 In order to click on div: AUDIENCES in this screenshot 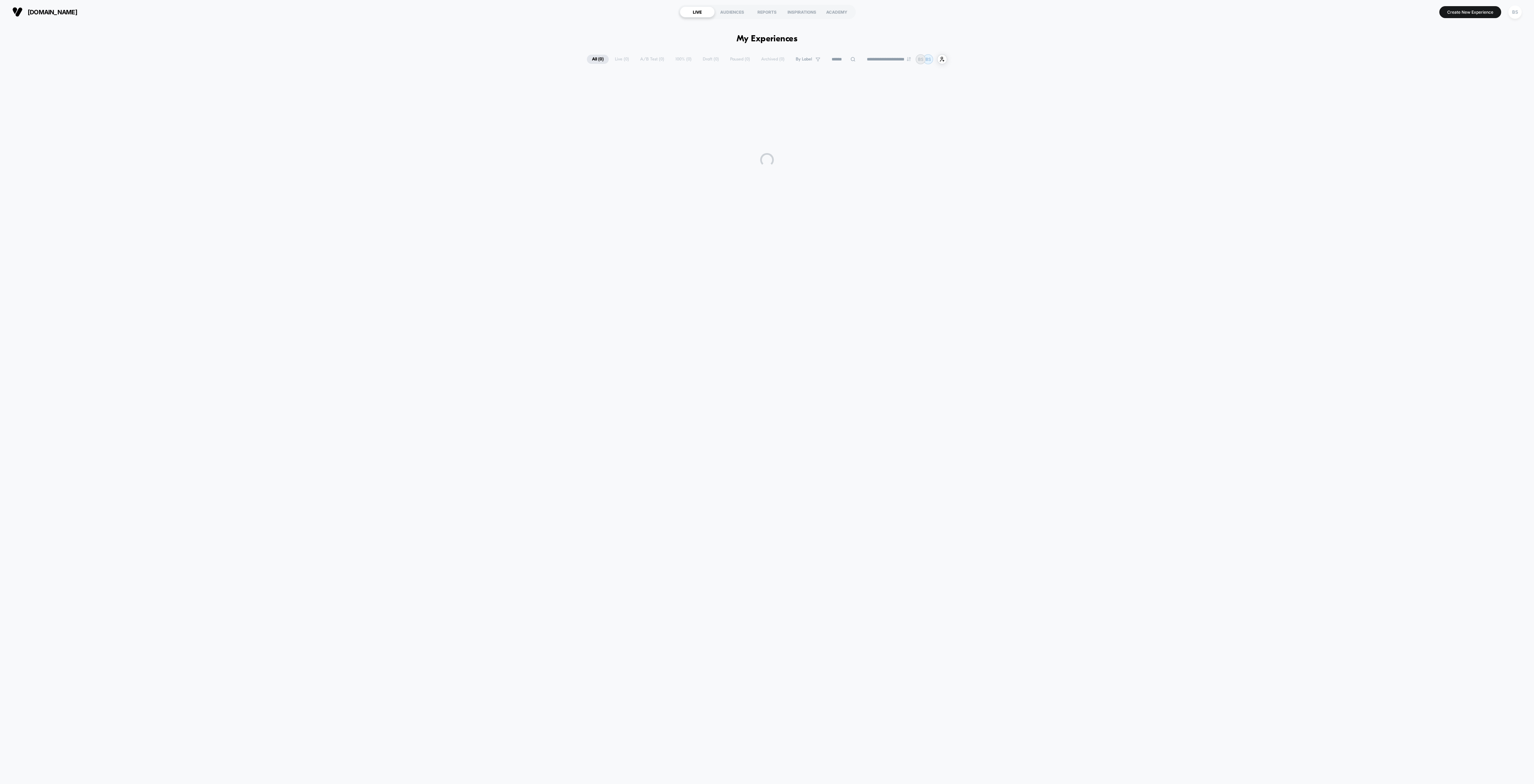, I will do `click(733, 12)`.